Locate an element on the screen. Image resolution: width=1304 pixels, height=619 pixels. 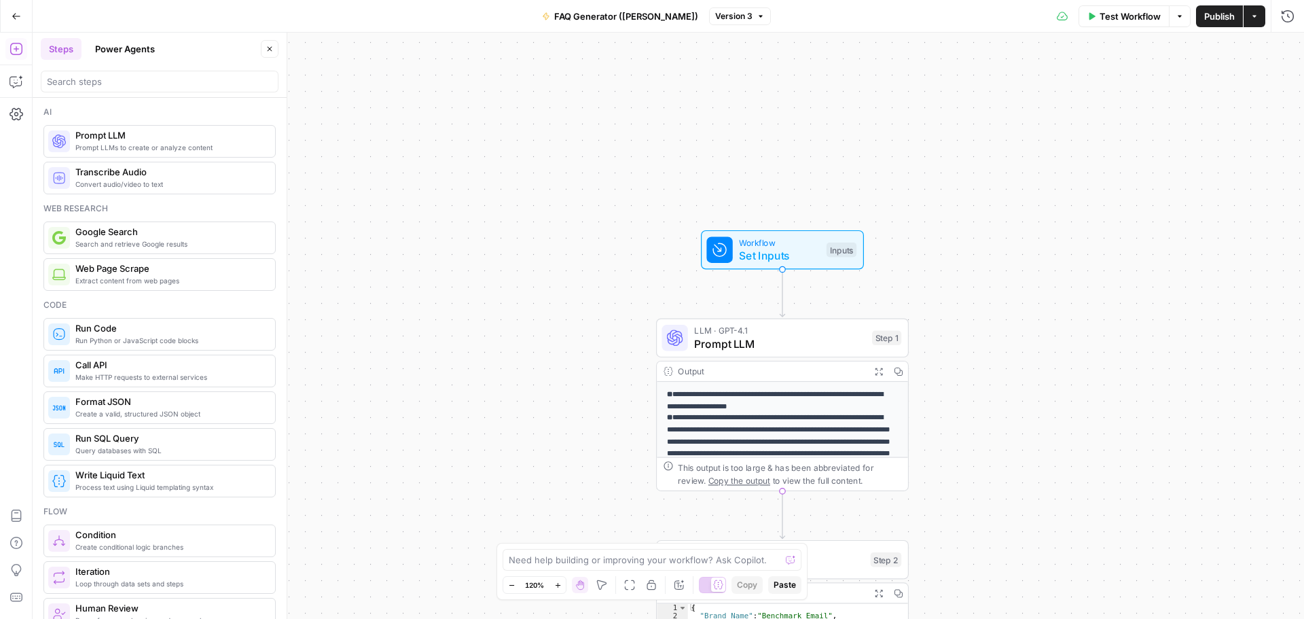
button: Steps is located at coordinates (61, 49).